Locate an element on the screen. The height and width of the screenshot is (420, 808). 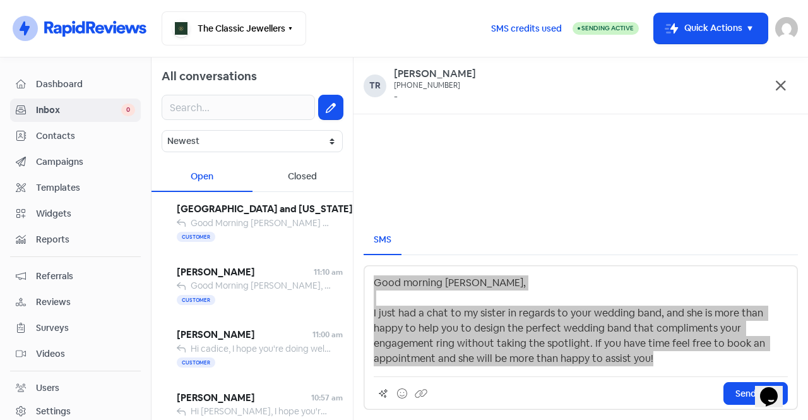
span: Videos is located at coordinates (85, 354).